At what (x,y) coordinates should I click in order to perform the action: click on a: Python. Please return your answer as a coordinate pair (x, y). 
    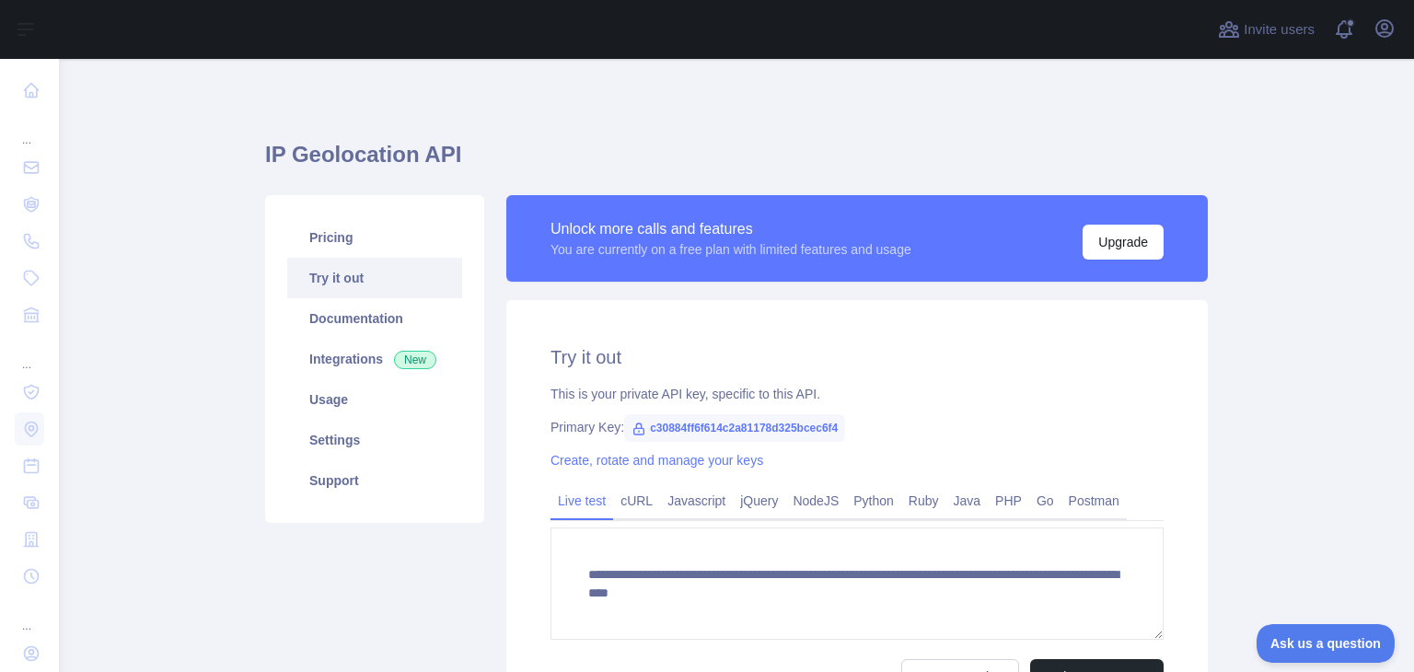
    Looking at the image, I should click on (873, 501).